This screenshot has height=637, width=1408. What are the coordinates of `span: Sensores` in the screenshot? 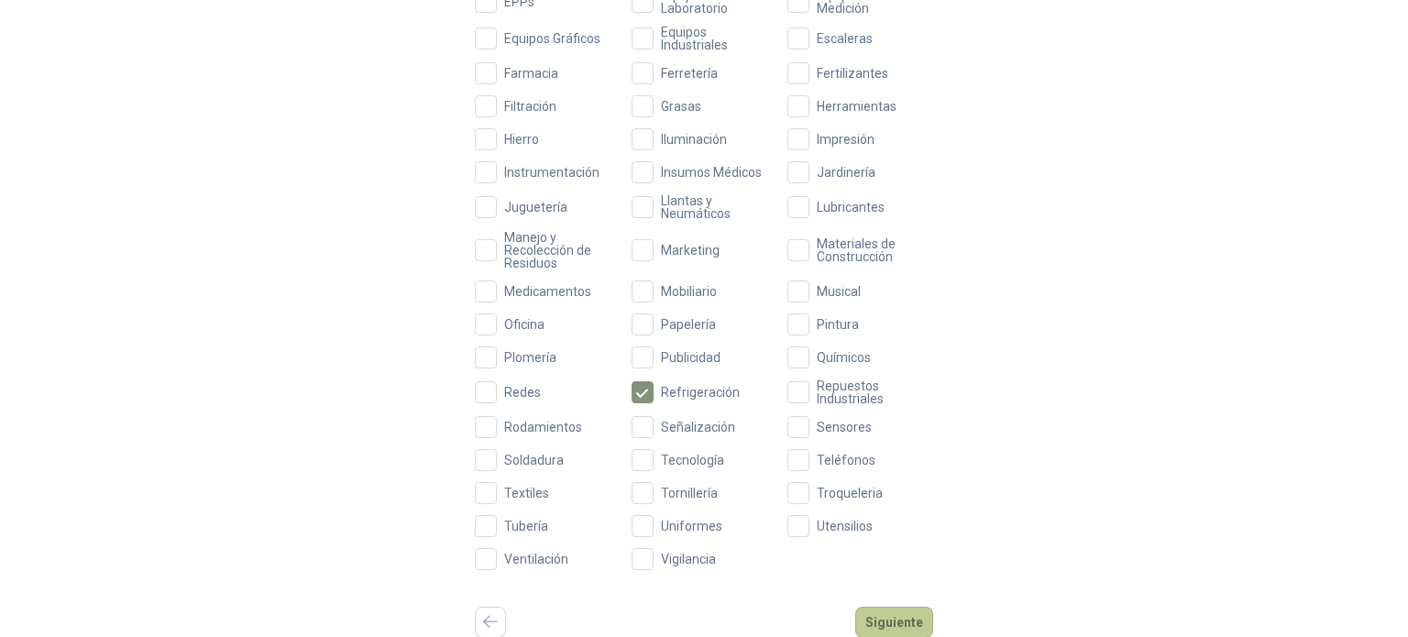 It's located at (844, 427).